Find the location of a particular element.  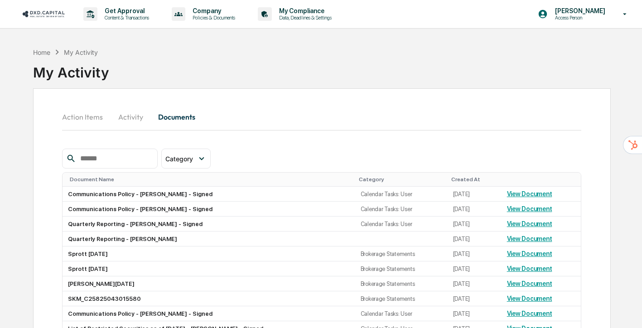

button: Activity is located at coordinates (130, 117).